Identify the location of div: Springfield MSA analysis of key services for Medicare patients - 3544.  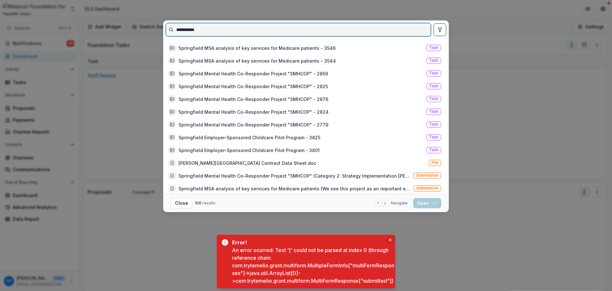
(257, 61).